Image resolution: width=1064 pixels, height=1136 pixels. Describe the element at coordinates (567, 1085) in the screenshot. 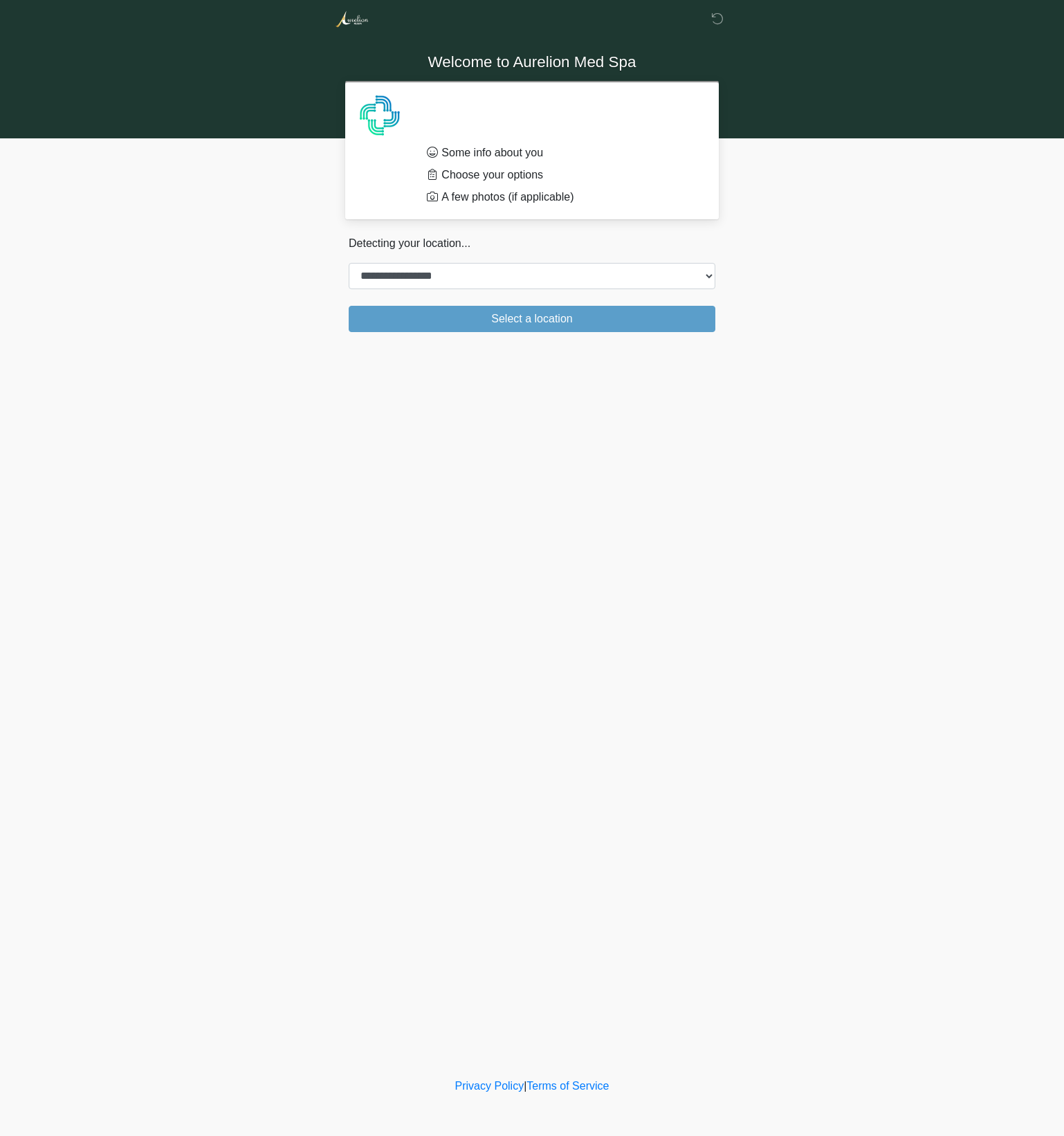

I see `a: Terms of Service` at that location.